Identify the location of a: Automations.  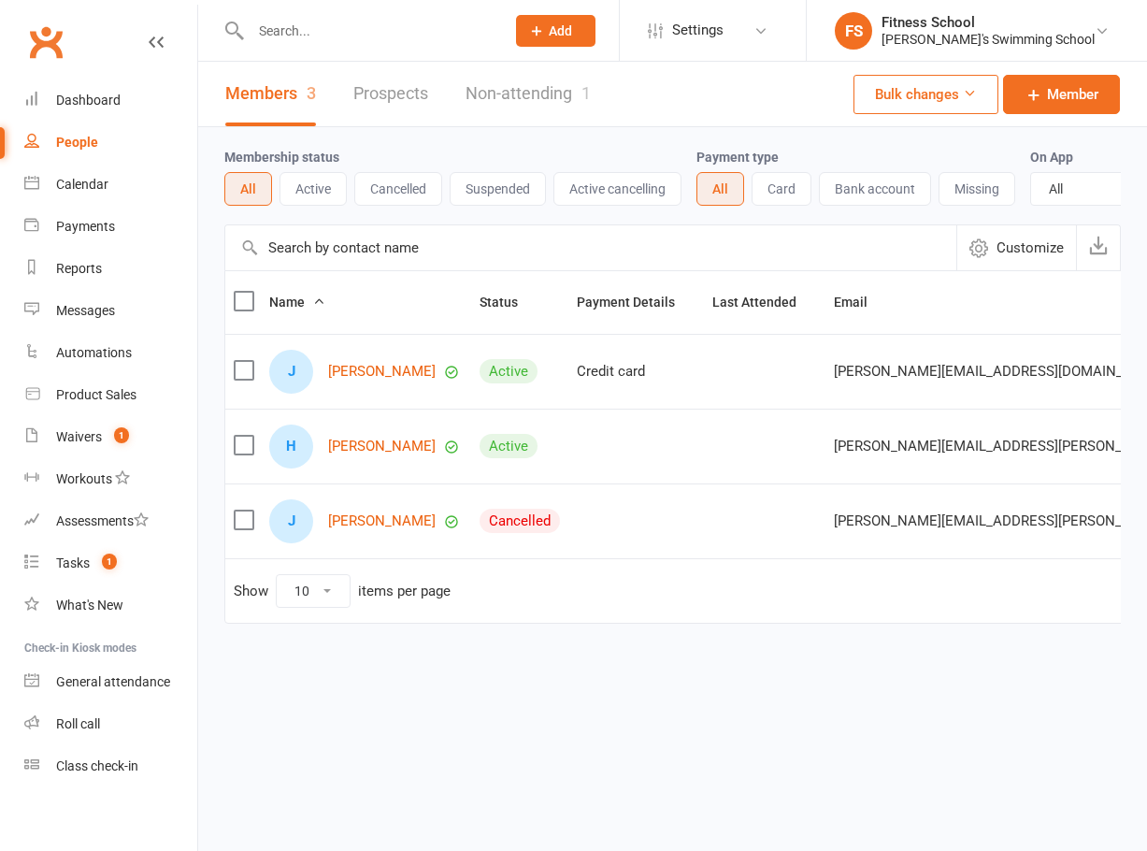
(110, 353).